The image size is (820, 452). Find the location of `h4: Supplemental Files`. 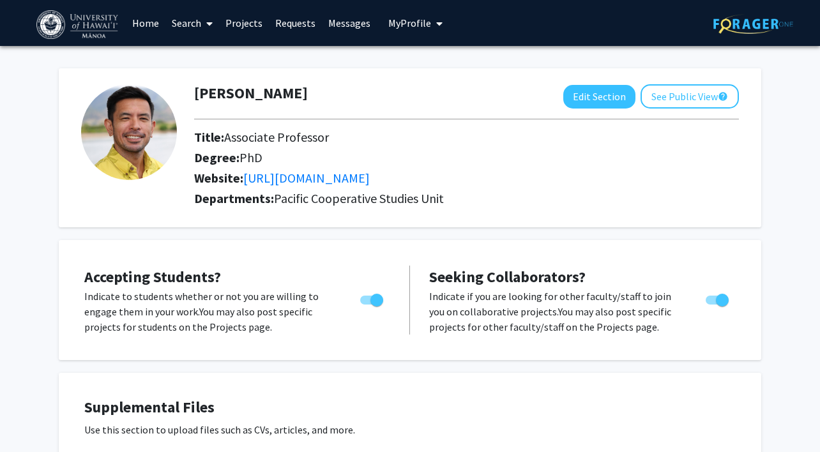

h4: Supplemental Files is located at coordinates (410, 408).